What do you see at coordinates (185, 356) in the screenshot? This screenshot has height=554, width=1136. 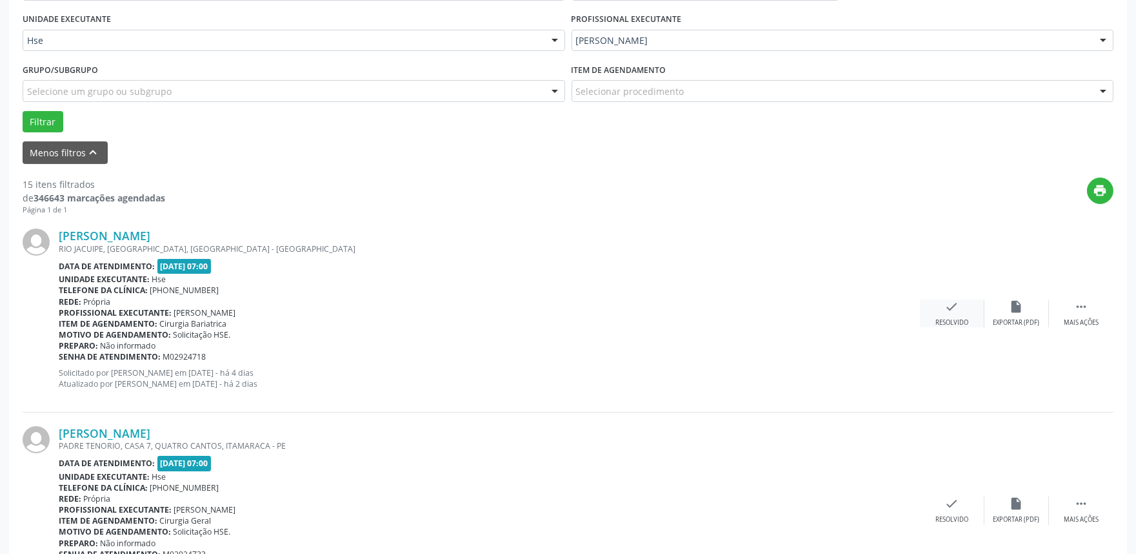 I see `span: M02924718` at bounding box center [185, 356].